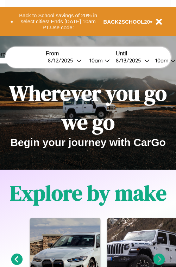  What do you see at coordinates (79, 54) in the screenshot?
I see `label: From` at bounding box center [79, 54].